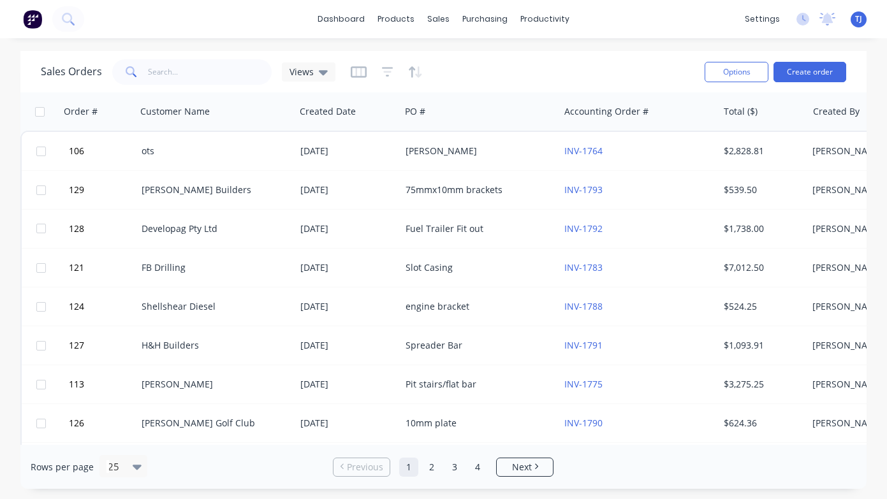  I want to click on div: ots, so click(212, 151).